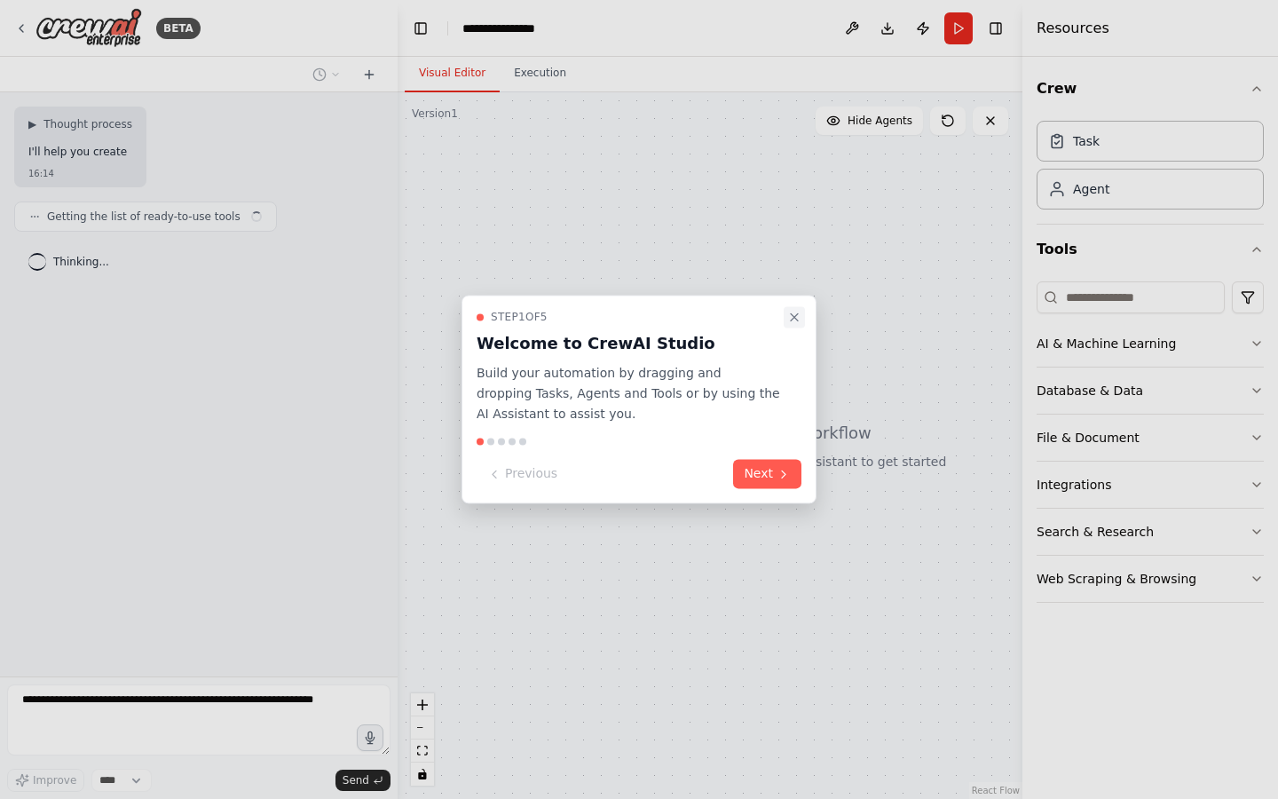 This screenshot has height=799, width=1278. I want to click on button: Previous, so click(522, 474).